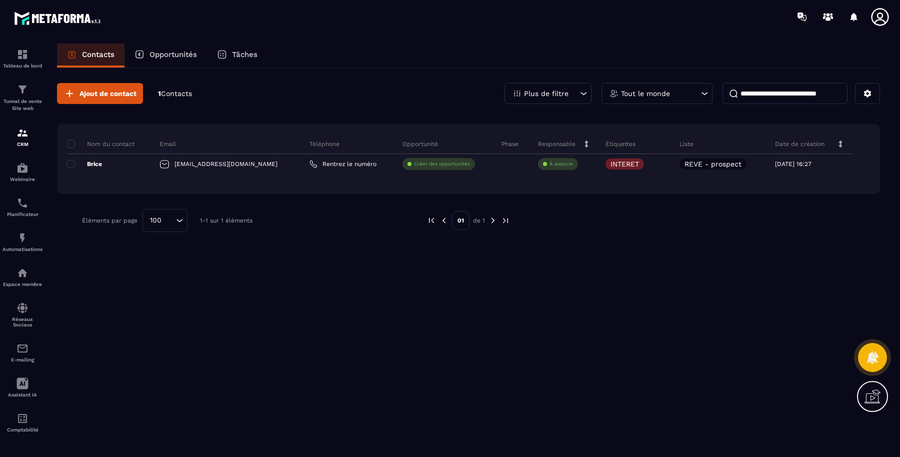 The image size is (900, 457). Describe the element at coordinates (23, 284) in the screenshot. I see `p: Espace membre` at that location.